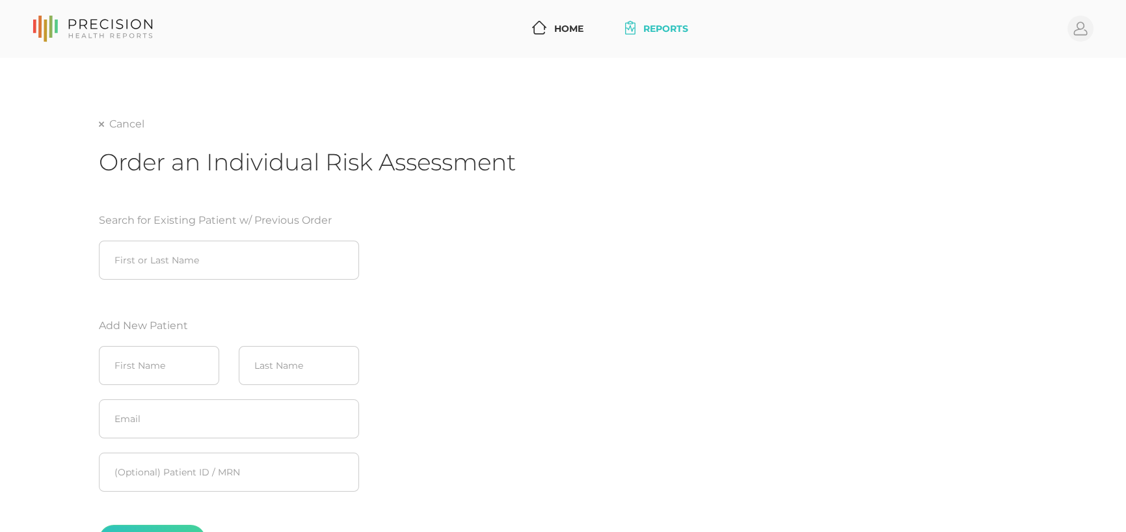  What do you see at coordinates (229, 326) in the screenshot?
I see `label: Add New Patient` at bounding box center [229, 326].